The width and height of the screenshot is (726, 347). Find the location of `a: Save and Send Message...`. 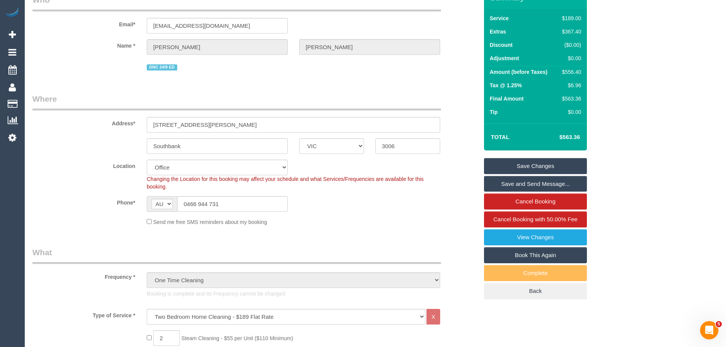

a: Save and Send Message... is located at coordinates (535, 184).